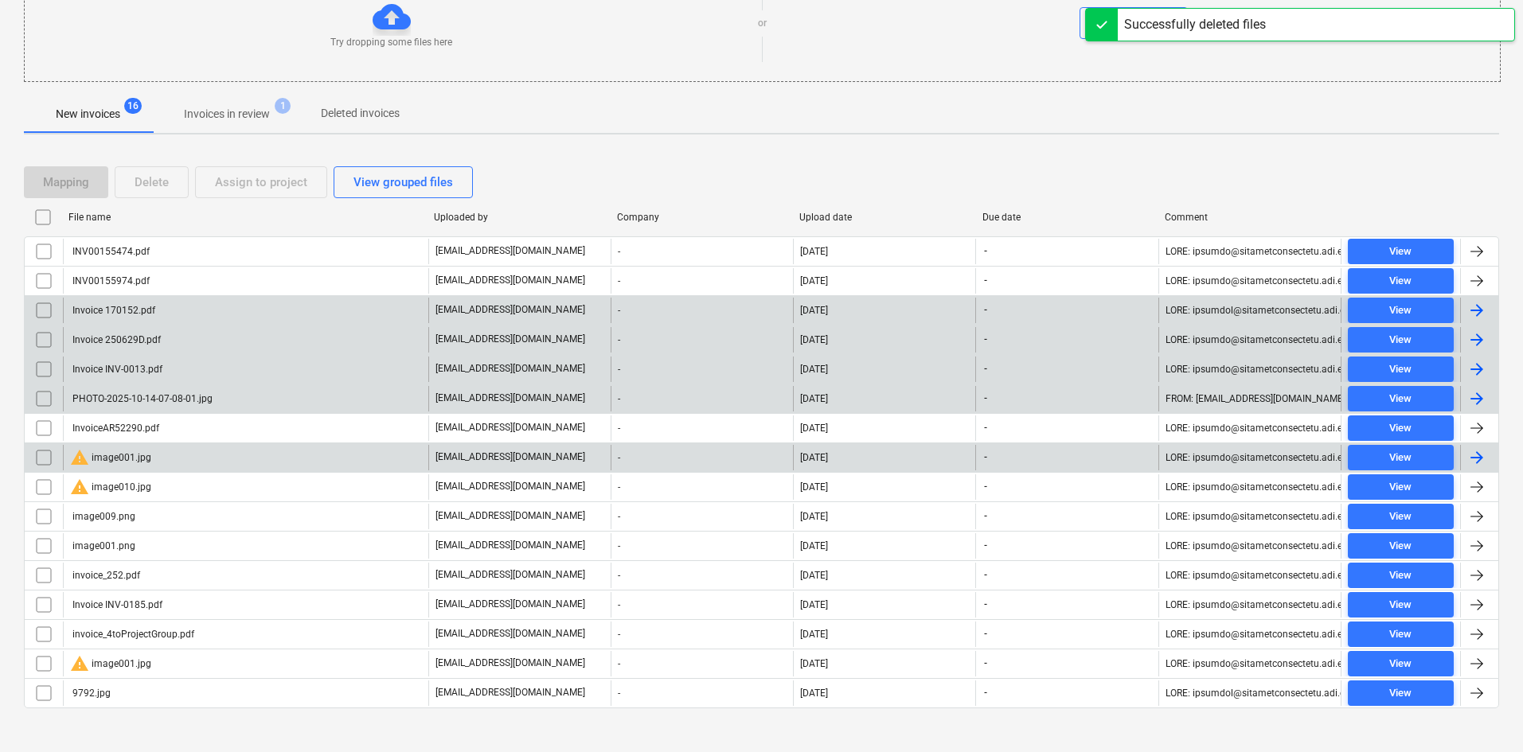  Describe the element at coordinates (111, 458) in the screenshot. I see `div: image001.jpg` at that location.